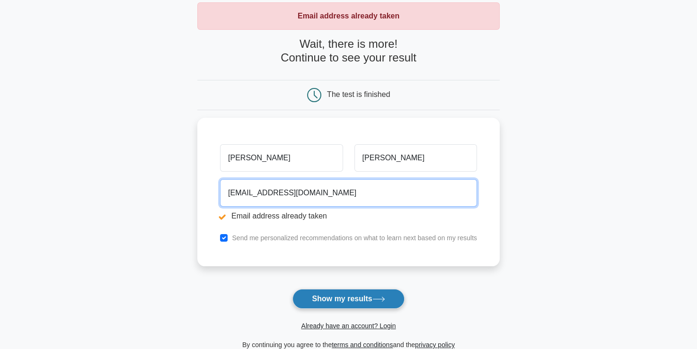 The width and height of the screenshot is (697, 349). What do you see at coordinates (358, 94) in the screenshot?
I see `div: The test is finished` at bounding box center [358, 94].